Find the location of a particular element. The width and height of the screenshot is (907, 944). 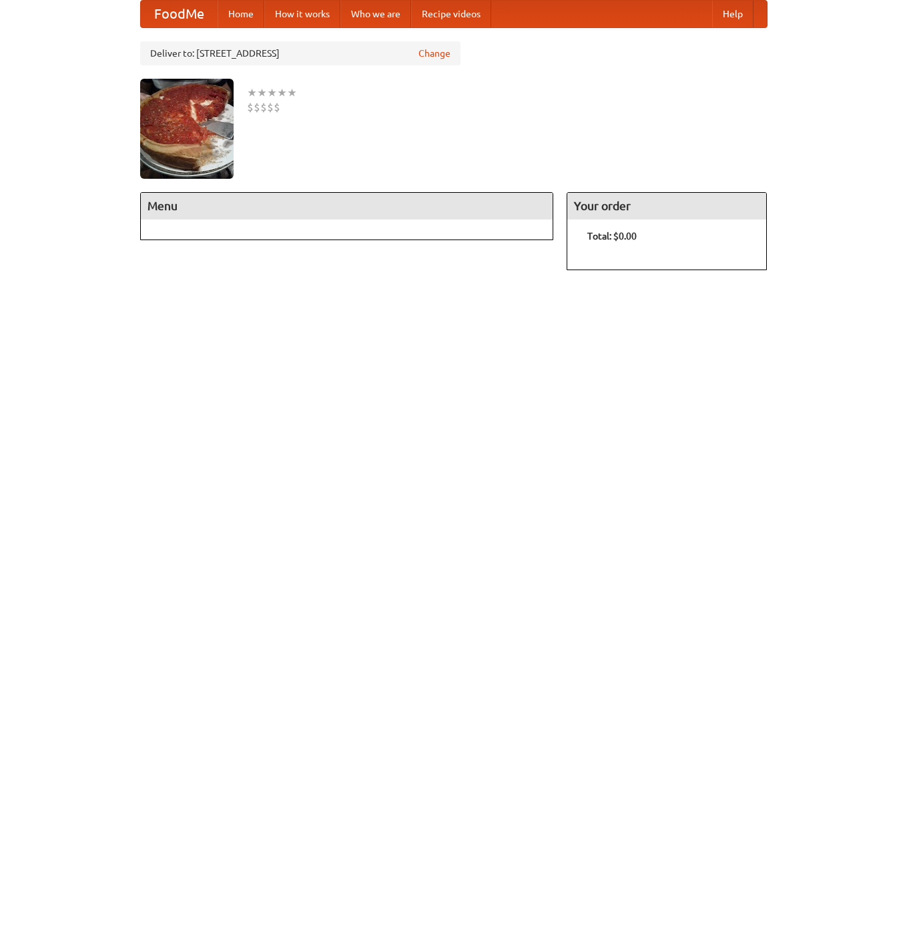

h4: Your order is located at coordinates (666, 206).